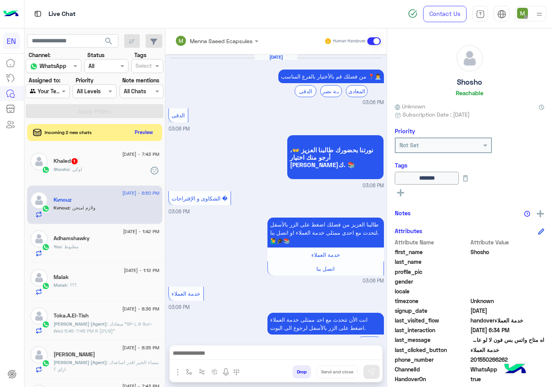  What do you see at coordinates (60, 285) in the screenshot?
I see `span: Malak` at bounding box center [60, 285].